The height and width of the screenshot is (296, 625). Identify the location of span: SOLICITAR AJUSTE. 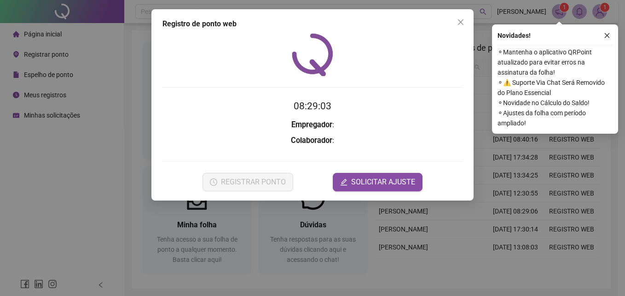
(383, 182).